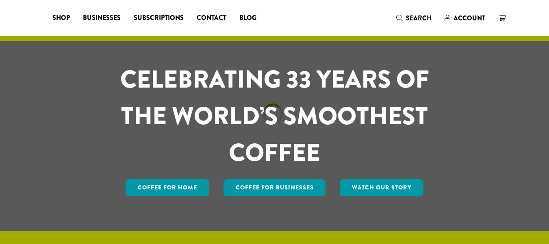  Describe the element at coordinates (211, 18) in the screenshot. I see `span: Contact` at that location.